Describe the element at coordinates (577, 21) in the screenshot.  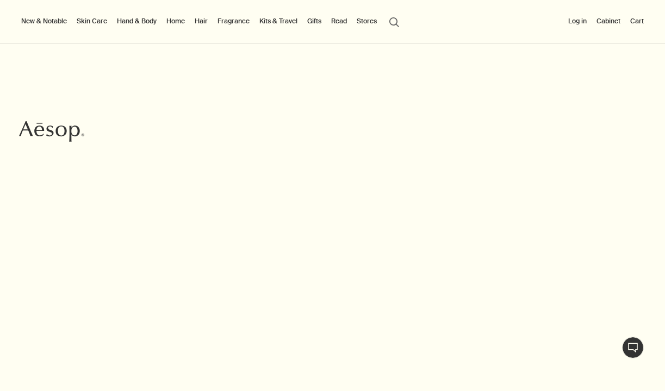
I see `button: Log in` at that location.